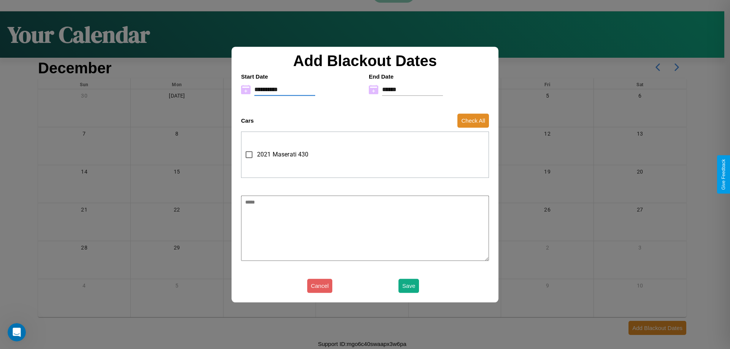 The image size is (730, 349). Describe the element at coordinates (247, 120) in the screenshot. I see `h4: Cars` at that location.